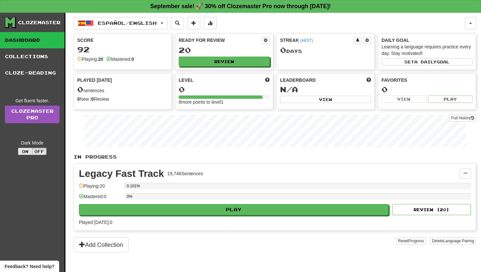 Image resolution: width=481 pixels, height=272 pixels. I want to click on div: Dark Mode, so click(32, 143).